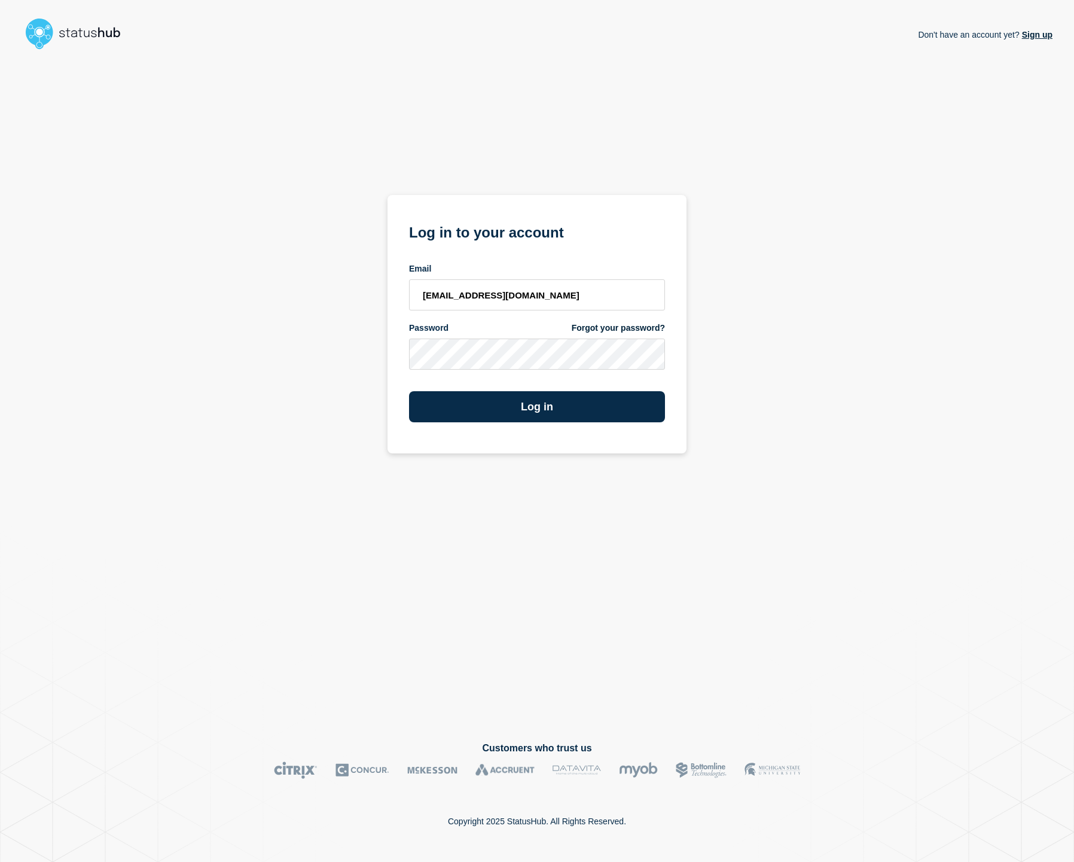 This screenshot has height=862, width=1074. What do you see at coordinates (362, 770) in the screenshot?
I see `img: Concur logo` at bounding box center [362, 770].